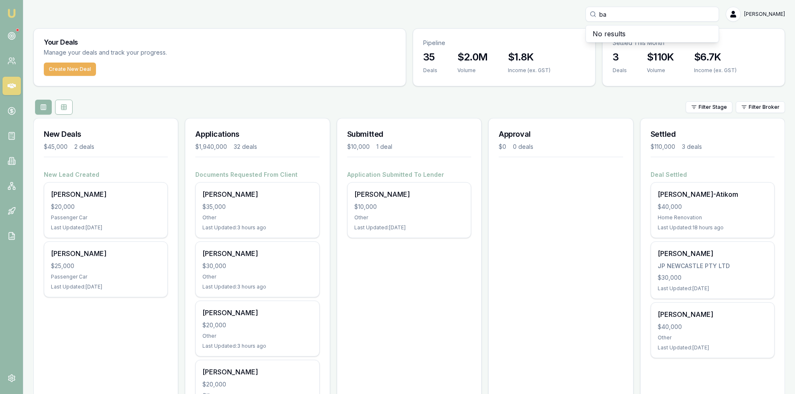  I want to click on span: Filter Stage, so click(713, 107).